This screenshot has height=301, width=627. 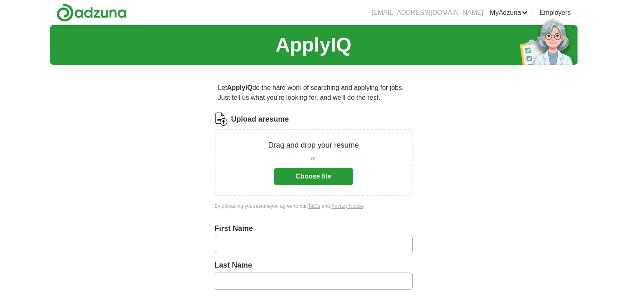 I want to click on span: or, so click(x=313, y=158).